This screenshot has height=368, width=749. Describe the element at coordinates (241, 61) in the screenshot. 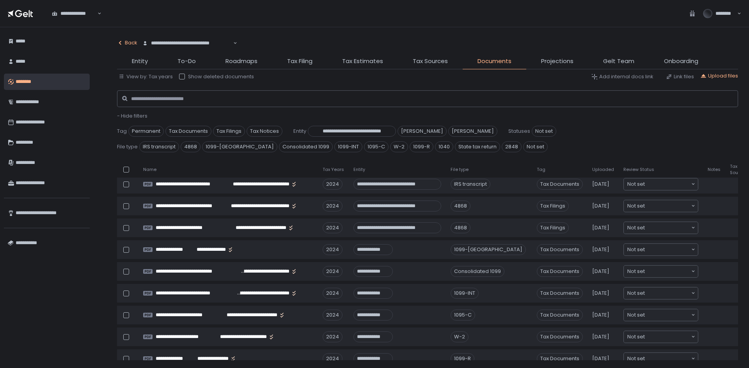

I see `span: Roadmaps` at that location.